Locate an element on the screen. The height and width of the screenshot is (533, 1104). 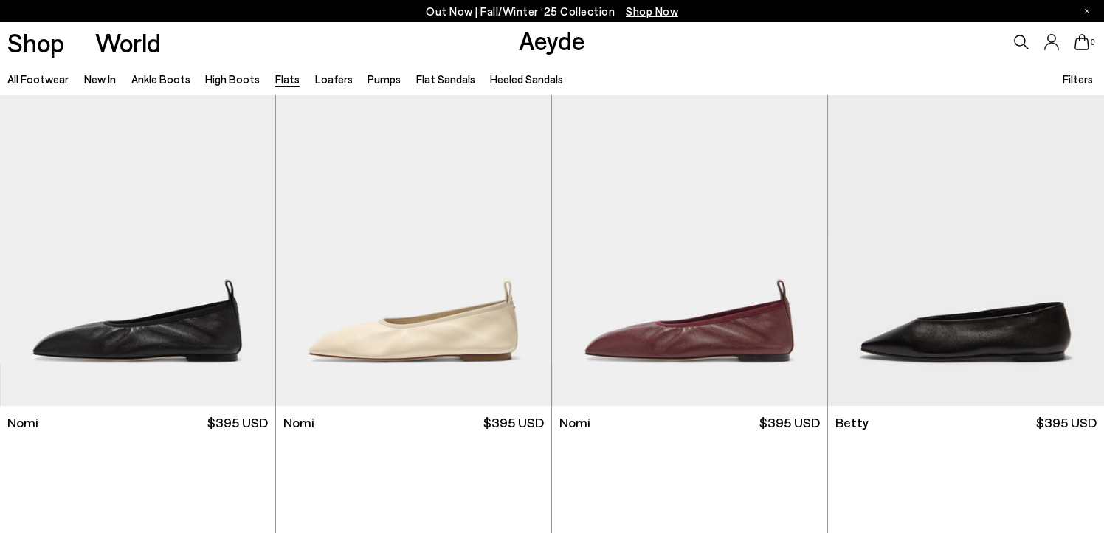
a: New In is located at coordinates (100, 79).